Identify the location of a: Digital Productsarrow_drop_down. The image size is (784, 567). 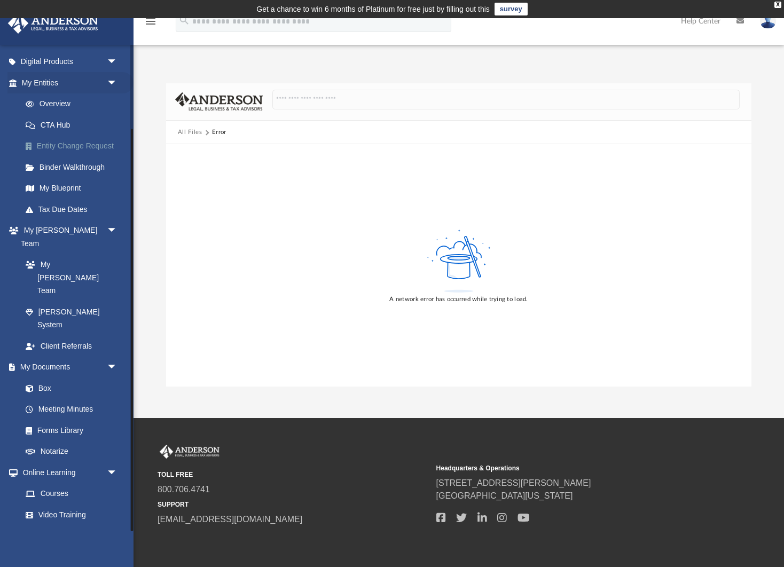
(71, 62).